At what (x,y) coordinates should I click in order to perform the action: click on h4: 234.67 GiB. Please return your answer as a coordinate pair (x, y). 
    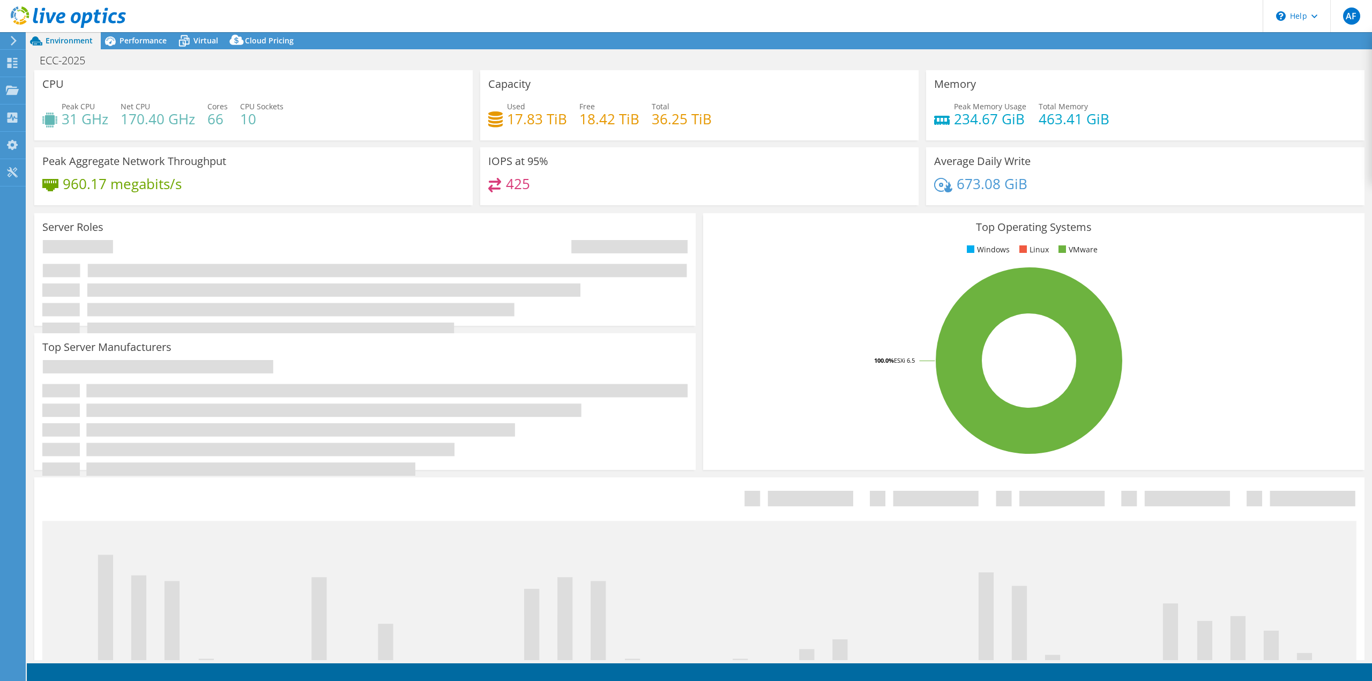
    Looking at the image, I should click on (990, 119).